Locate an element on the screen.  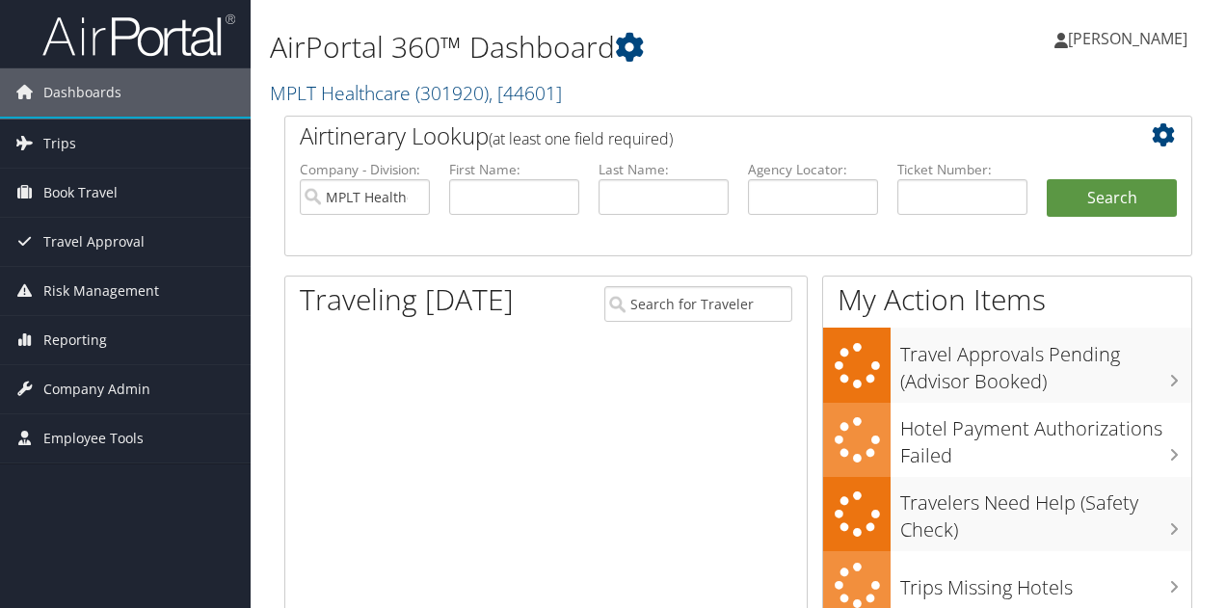
label: Ticket Number: is located at coordinates (962, 170).